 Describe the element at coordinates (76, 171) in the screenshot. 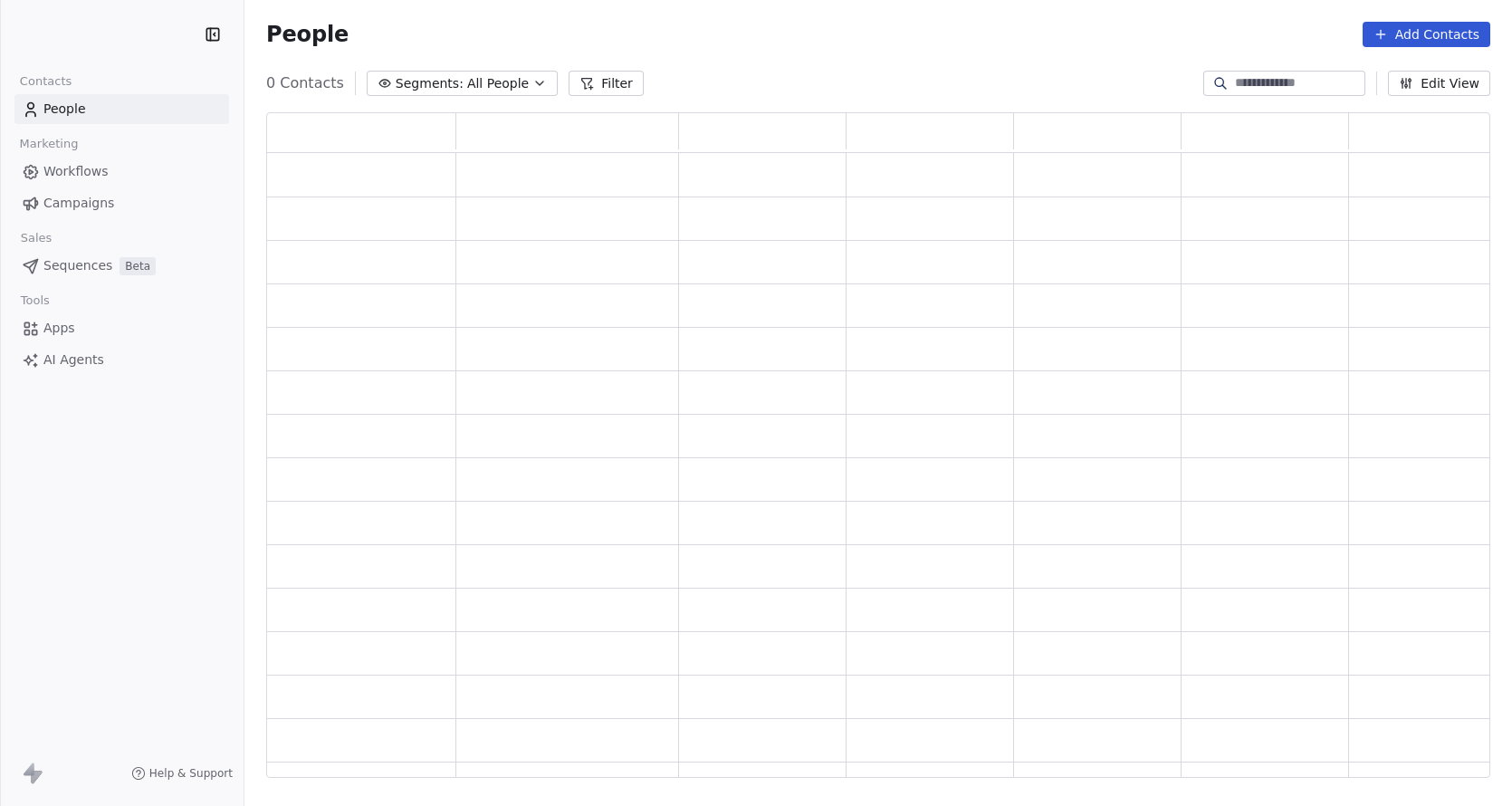

I see `span: Workflows` at that location.